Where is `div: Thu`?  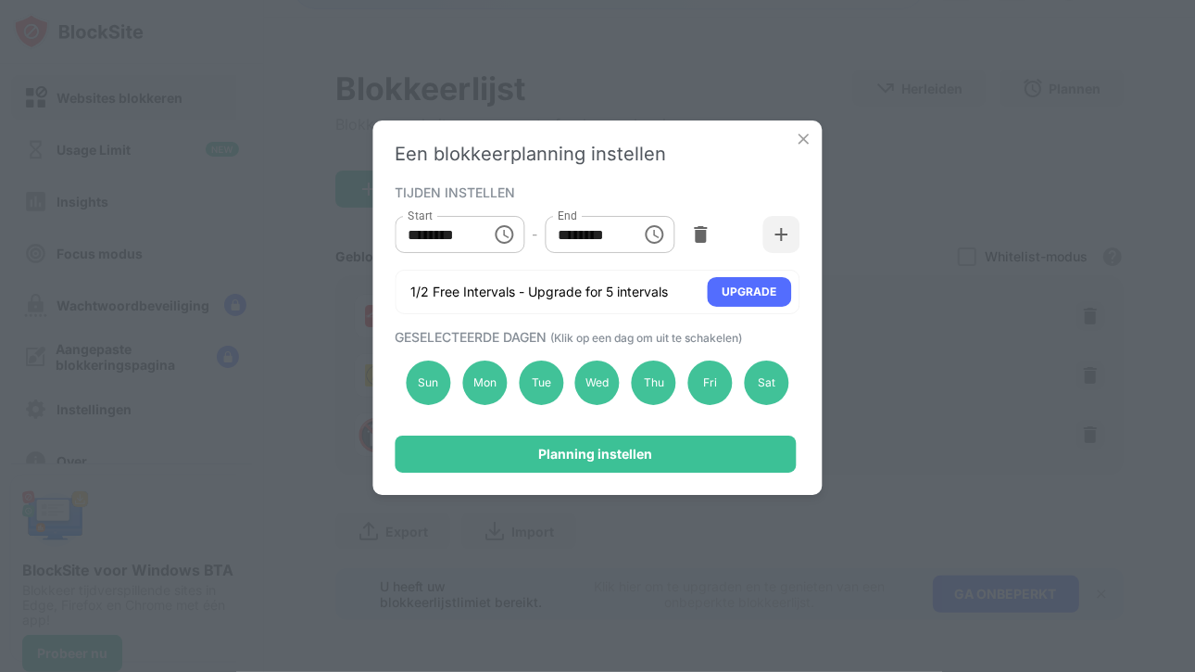
div: Thu is located at coordinates (654, 383).